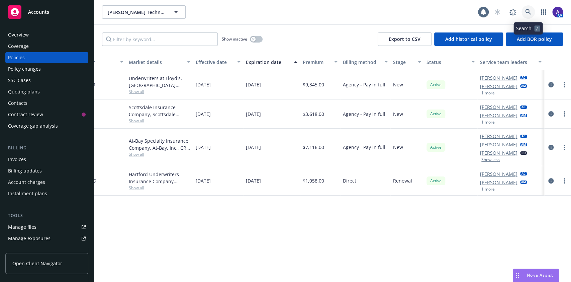 This screenshot has height=282, width=571. I want to click on button: Show less, so click(490, 160).